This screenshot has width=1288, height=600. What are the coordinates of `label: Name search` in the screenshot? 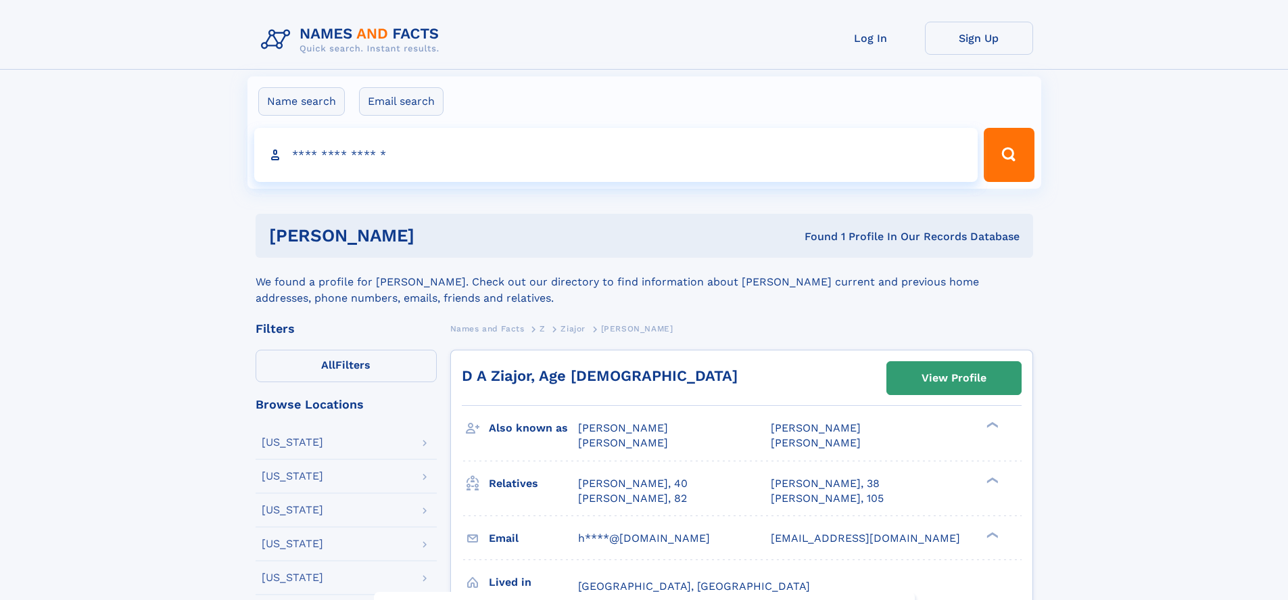 It's located at (301, 101).